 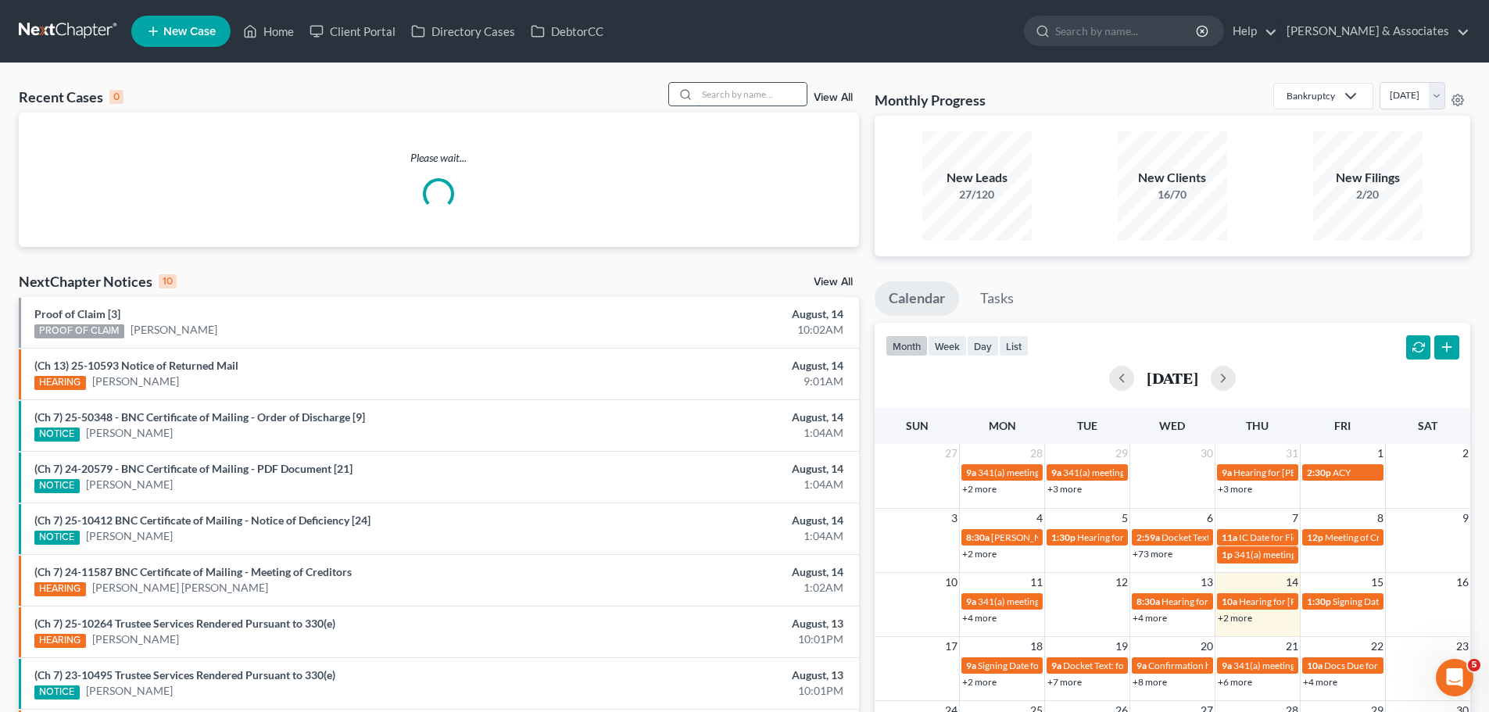 What do you see at coordinates (954, 518) in the screenshot?
I see `span: 3` at bounding box center [954, 518].